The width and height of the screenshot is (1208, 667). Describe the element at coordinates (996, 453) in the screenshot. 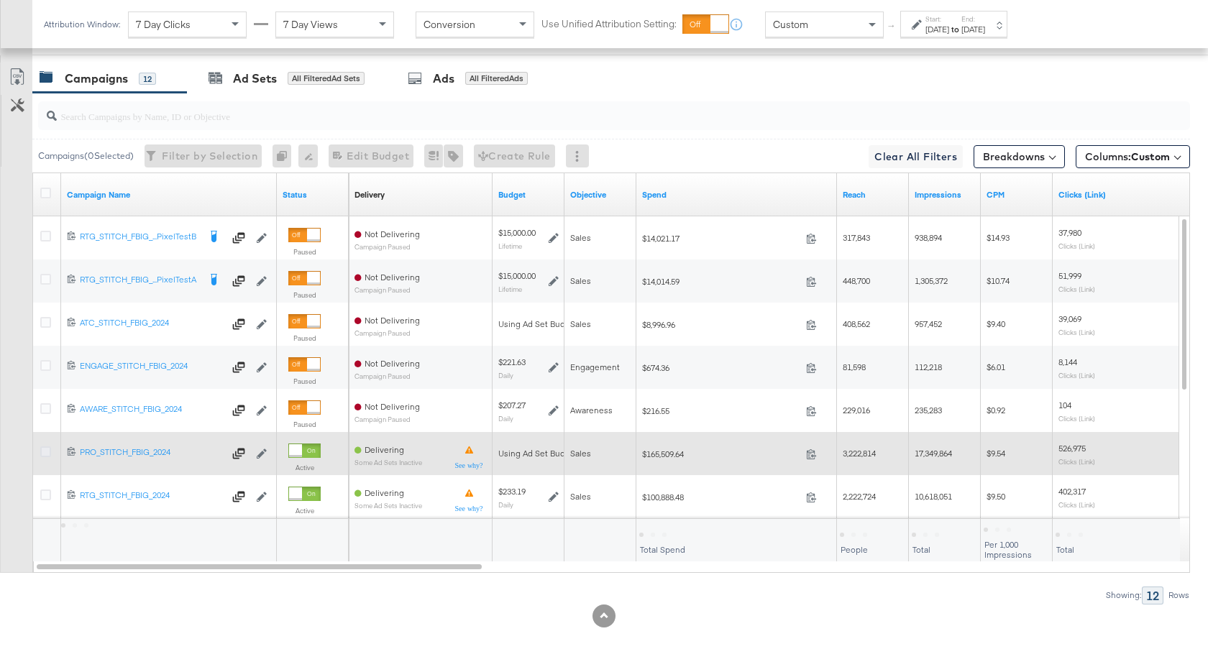

I see `span: $9.54` at that location.